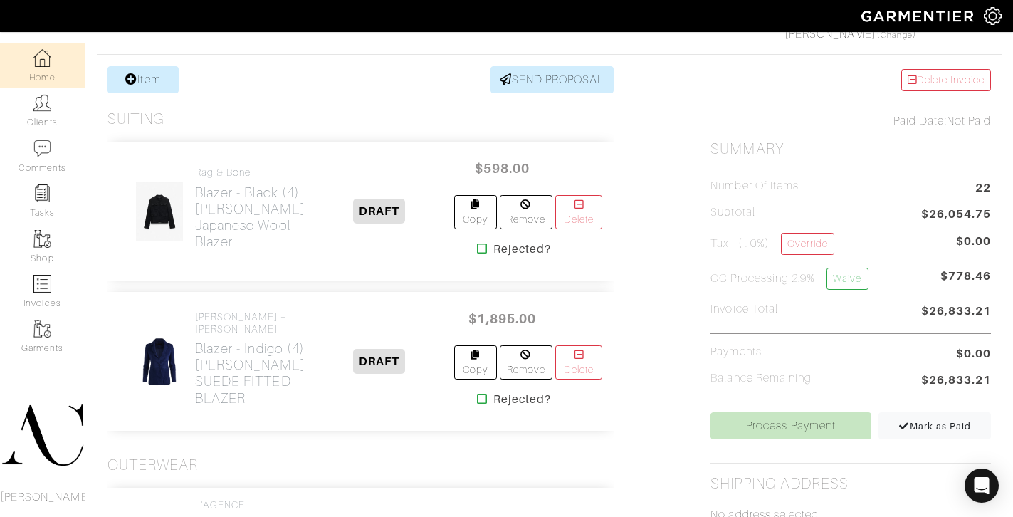 The width and height of the screenshot is (1013, 517). Describe the element at coordinates (42, 58) in the screenshot. I see `img: dashboard-icon-dbcd8f5a0b271acd01030246c82b418ddd0df26cd7fceb0bd07c9910d44c42f6.png` at that location.